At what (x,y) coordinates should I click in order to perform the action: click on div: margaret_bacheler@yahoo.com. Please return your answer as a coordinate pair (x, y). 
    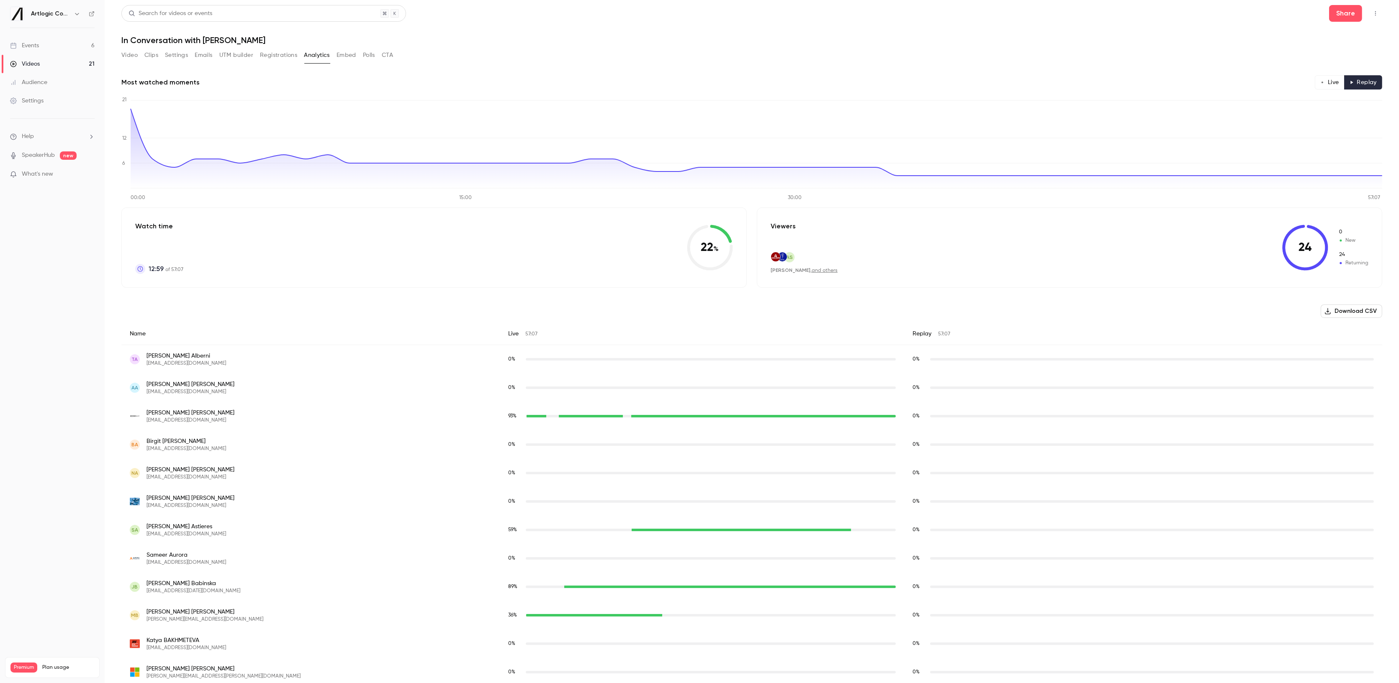
    Looking at the image, I should click on (752, 616).